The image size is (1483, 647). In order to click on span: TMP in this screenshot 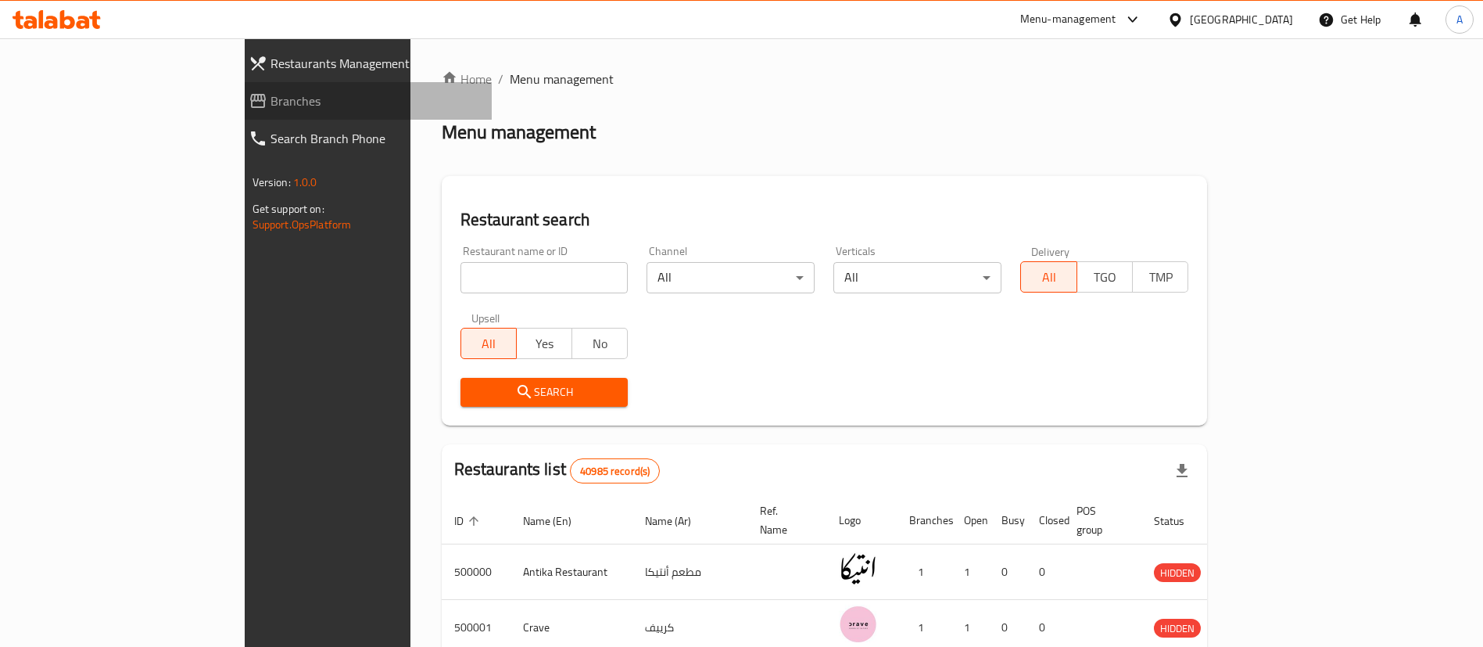, I will do `click(1160, 277)`.